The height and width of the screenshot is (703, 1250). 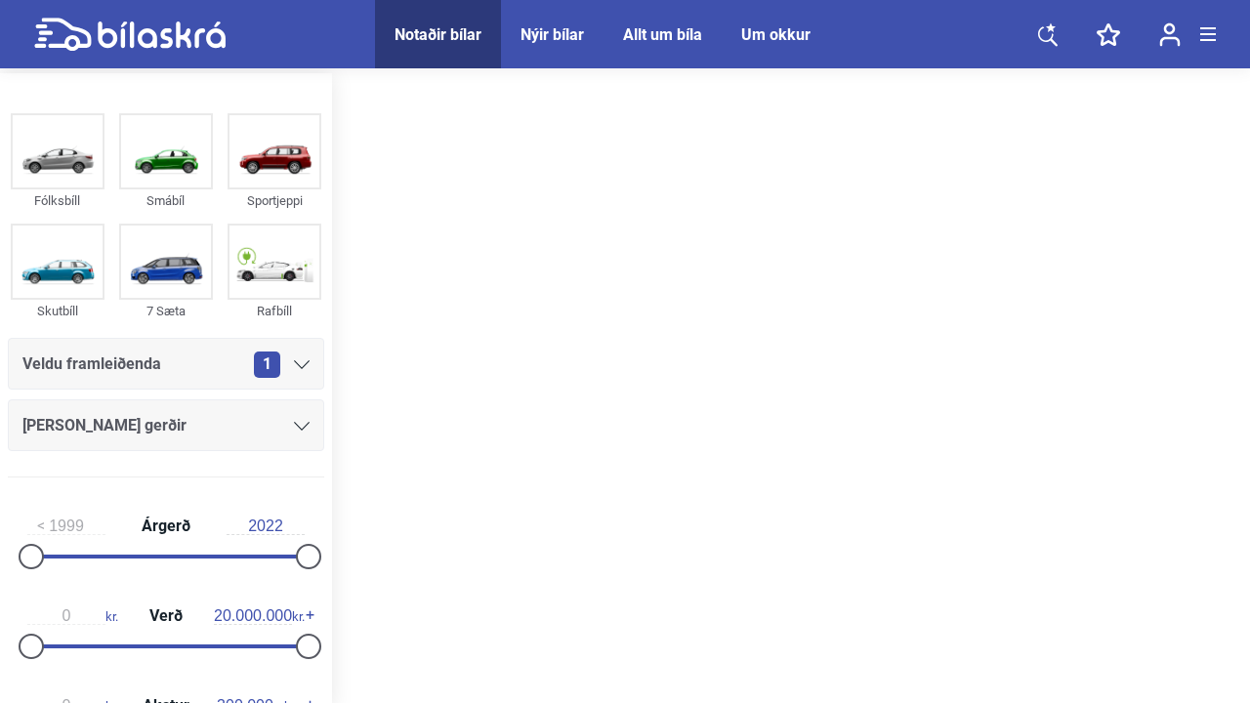 What do you see at coordinates (1170, 34) in the screenshot?
I see `img: user-login.svg` at bounding box center [1170, 34].